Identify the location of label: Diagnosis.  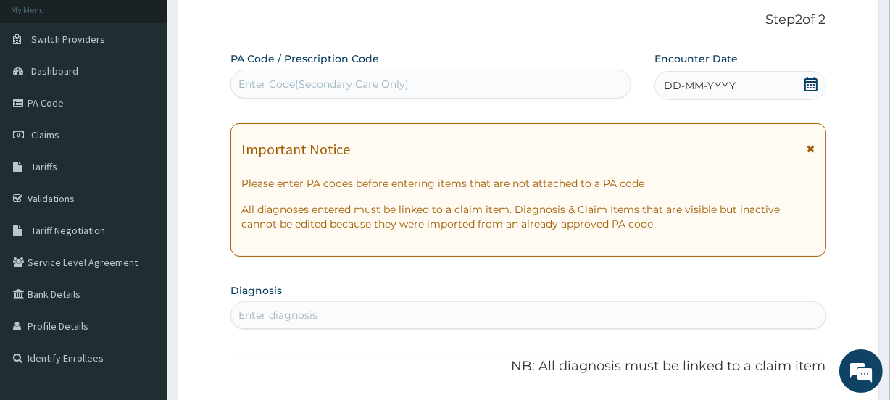
(256, 291).